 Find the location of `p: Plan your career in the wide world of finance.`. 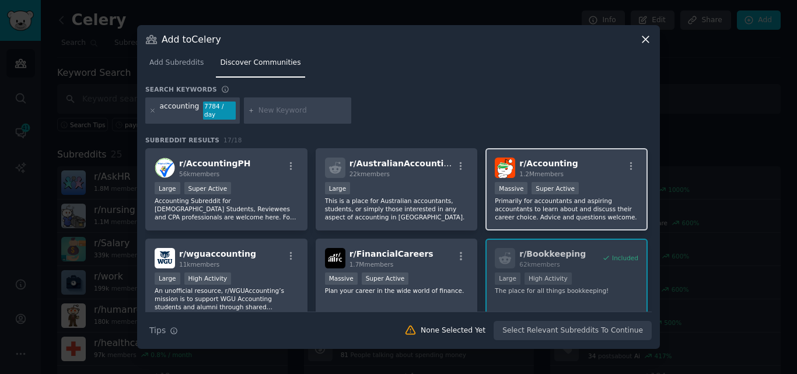

p: Plan your career in the wide world of finance. is located at coordinates (397, 291).